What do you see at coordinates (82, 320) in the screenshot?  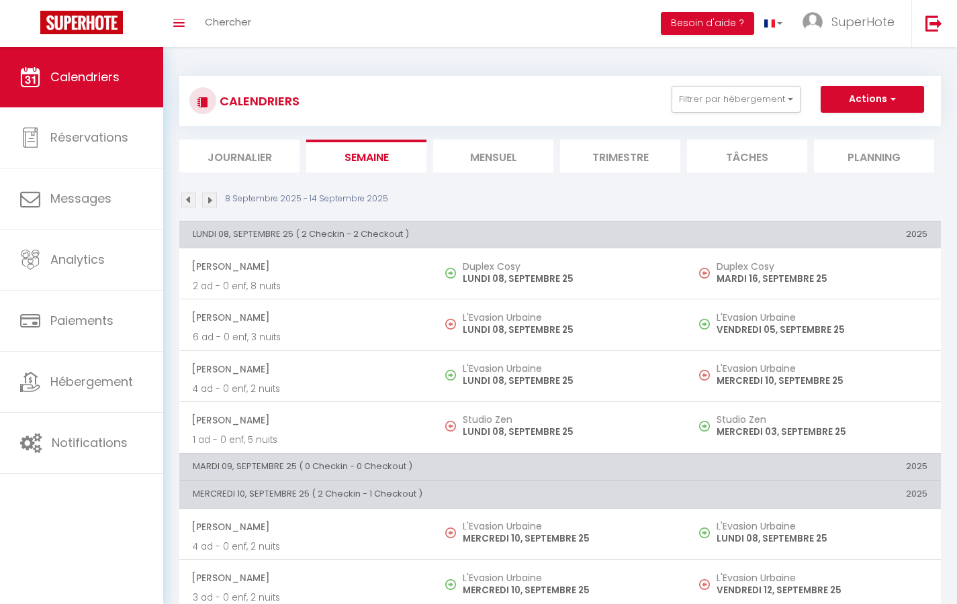 I see `span: Paiements` at bounding box center [82, 320].